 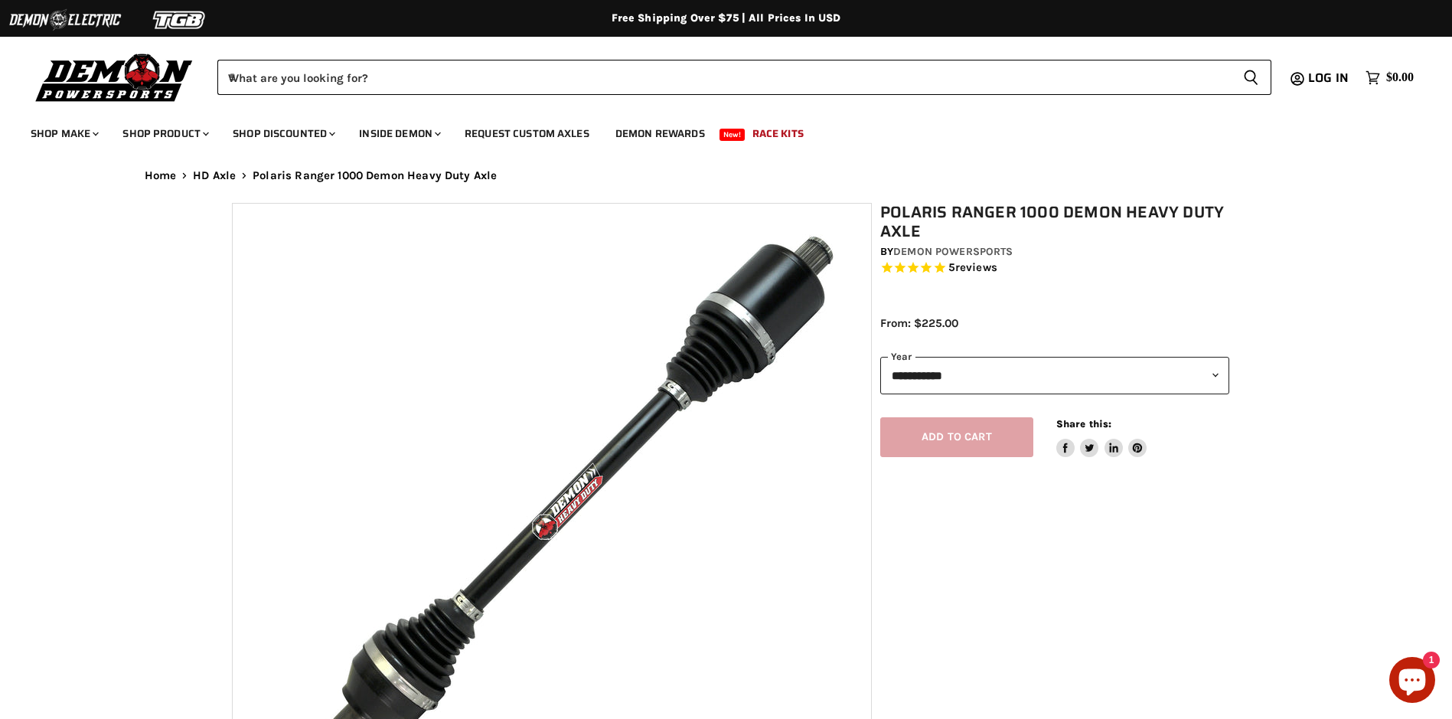 What do you see at coordinates (399, 133) in the screenshot?
I see `a: Inside Demon` at bounding box center [399, 133].